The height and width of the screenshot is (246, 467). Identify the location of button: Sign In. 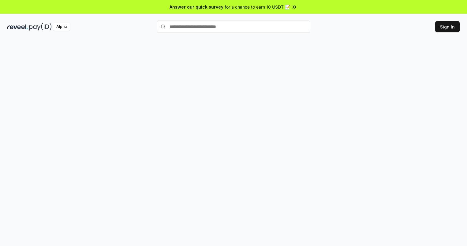
(447, 27).